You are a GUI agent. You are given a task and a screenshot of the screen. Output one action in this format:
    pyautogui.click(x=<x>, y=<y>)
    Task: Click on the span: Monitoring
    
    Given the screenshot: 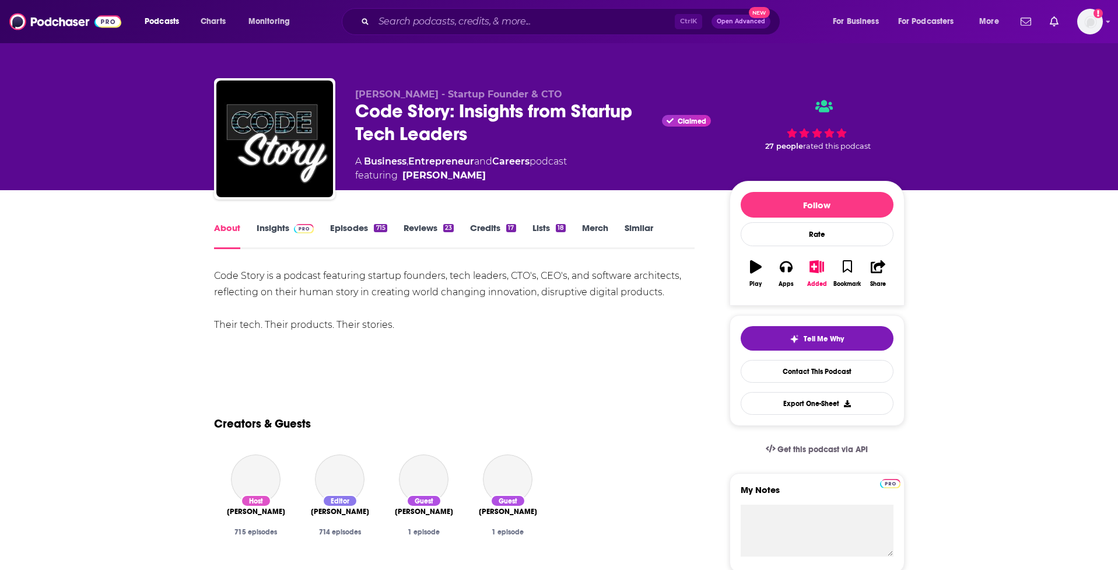 What is the action you would take?
    pyautogui.click(x=269, y=22)
    